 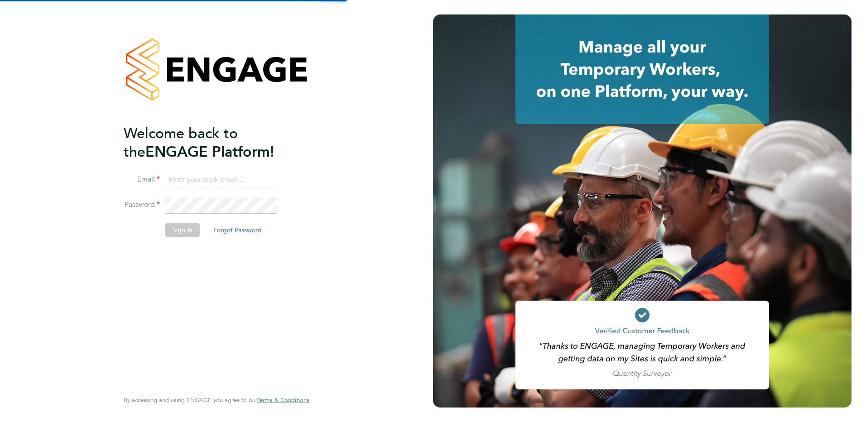 I want to click on span: Terms & Conditions, so click(x=283, y=400).